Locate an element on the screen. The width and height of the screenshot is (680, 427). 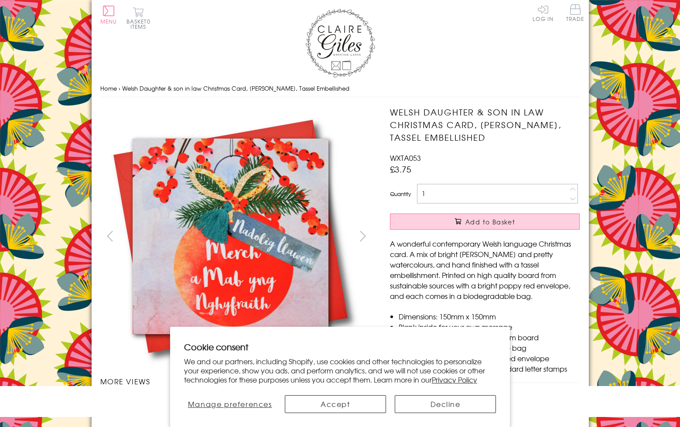
a: Privacy Policy is located at coordinates (455, 380).